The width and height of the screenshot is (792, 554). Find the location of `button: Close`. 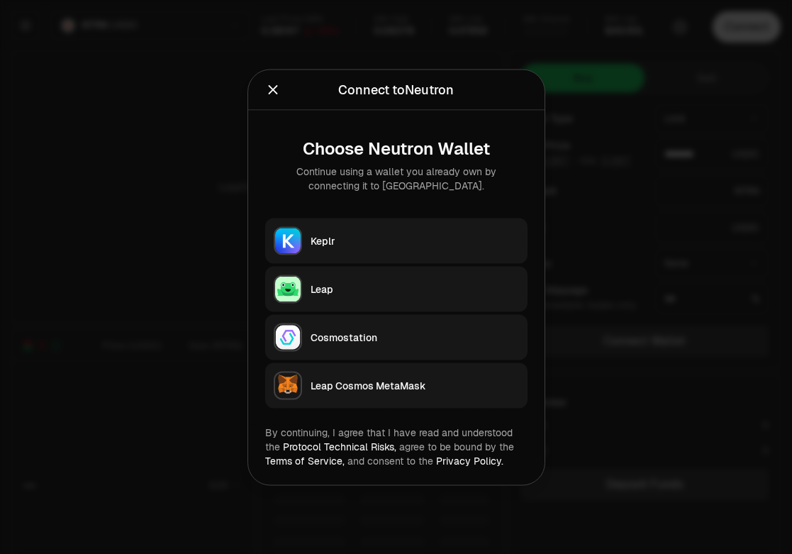

button: Close is located at coordinates (273, 89).